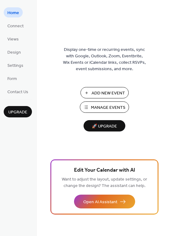 The height and width of the screenshot is (236, 172). What do you see at coordinates (12, 79) in the screenshot?
I see `span: Form` at bounding box center [12, 79].